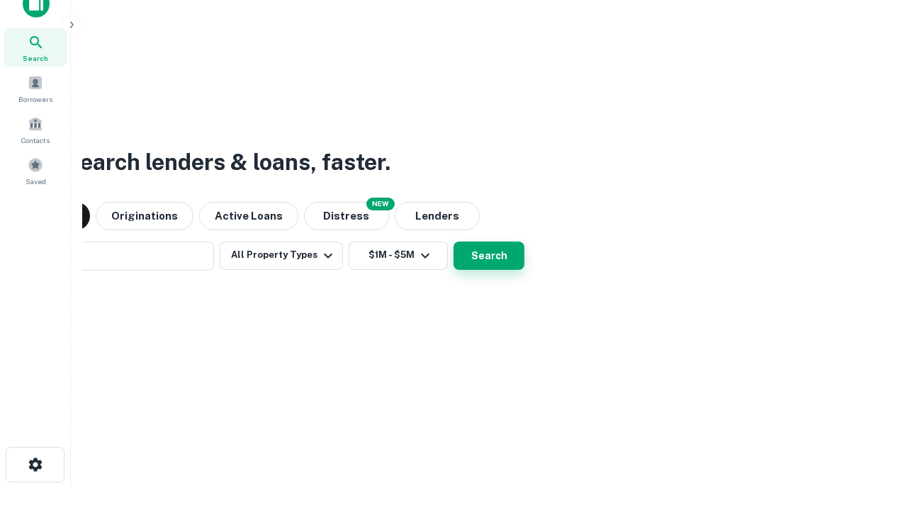  I want to click on span: Saved, so click(35, 181).